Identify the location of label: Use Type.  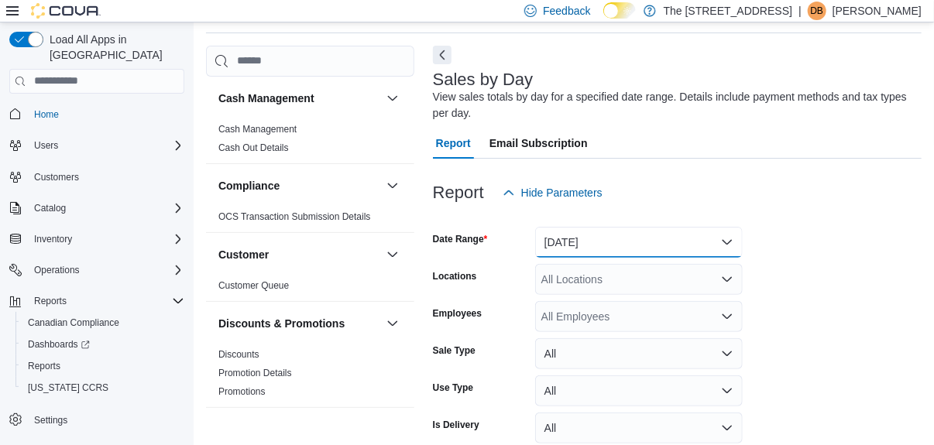
(453, 388).